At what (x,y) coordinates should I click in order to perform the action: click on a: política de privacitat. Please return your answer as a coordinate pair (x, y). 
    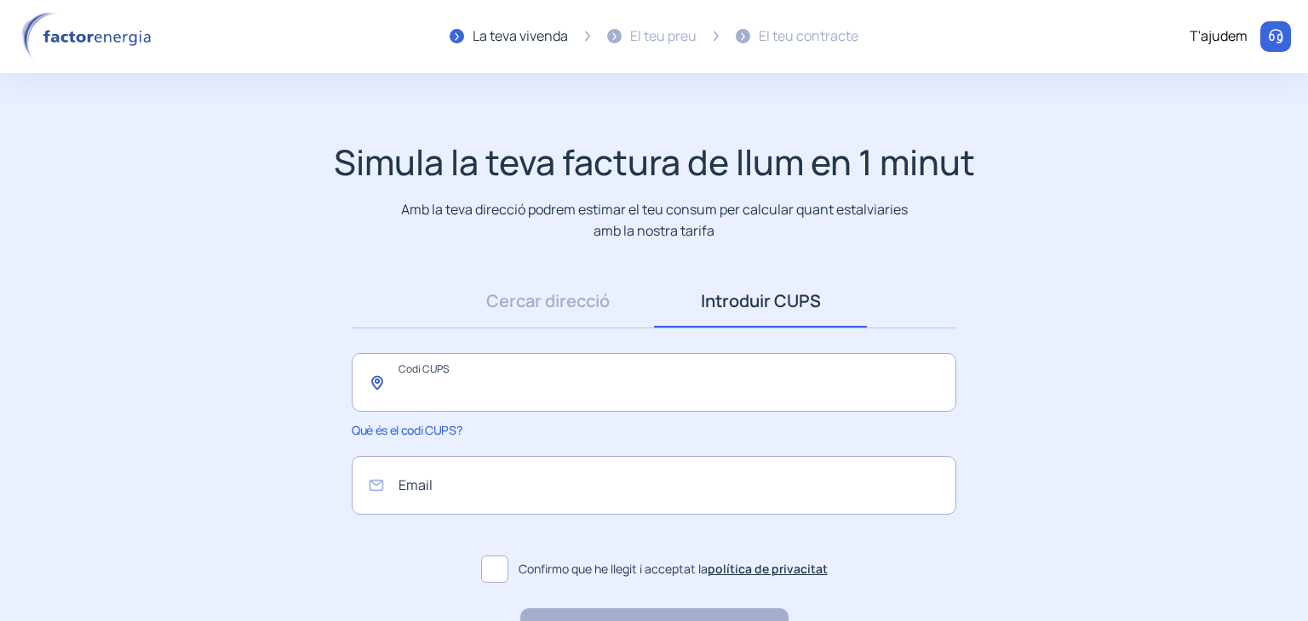
    Looking at the image, I should click on (767, 569).